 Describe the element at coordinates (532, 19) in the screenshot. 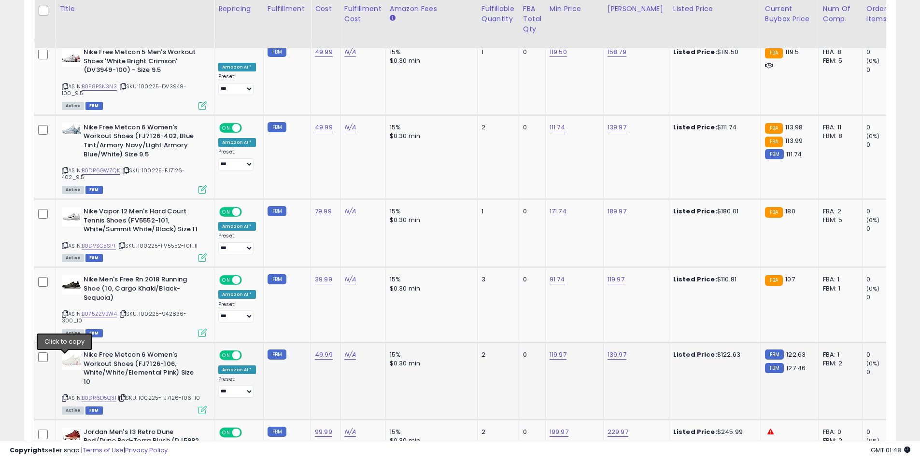

I see `div: FBA Total Qty` at that location.